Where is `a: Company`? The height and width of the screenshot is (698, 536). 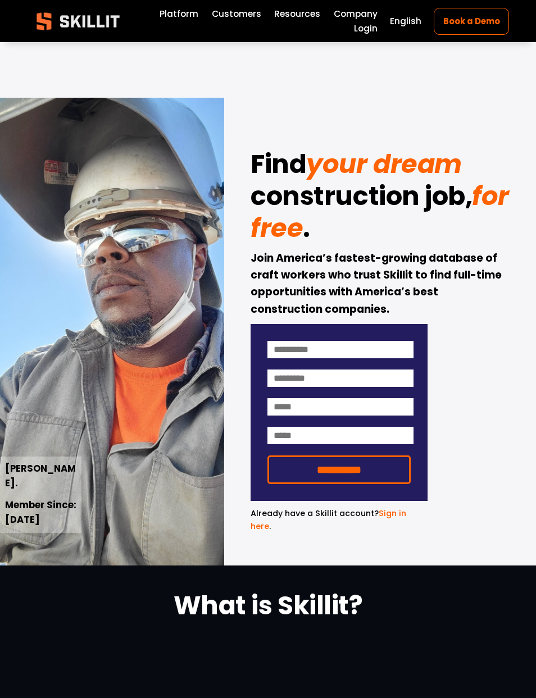
a: Company is located at coordinates (356, 13).